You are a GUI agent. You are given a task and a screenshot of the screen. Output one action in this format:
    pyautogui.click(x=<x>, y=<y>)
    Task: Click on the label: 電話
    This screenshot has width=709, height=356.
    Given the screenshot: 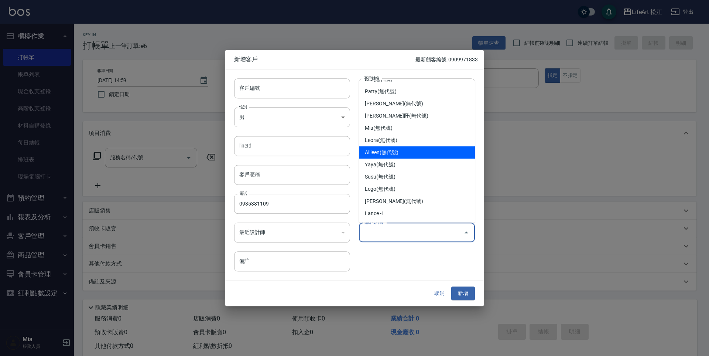 What is the action you would take?
    pyautogui.click(x=243, y=193)
    